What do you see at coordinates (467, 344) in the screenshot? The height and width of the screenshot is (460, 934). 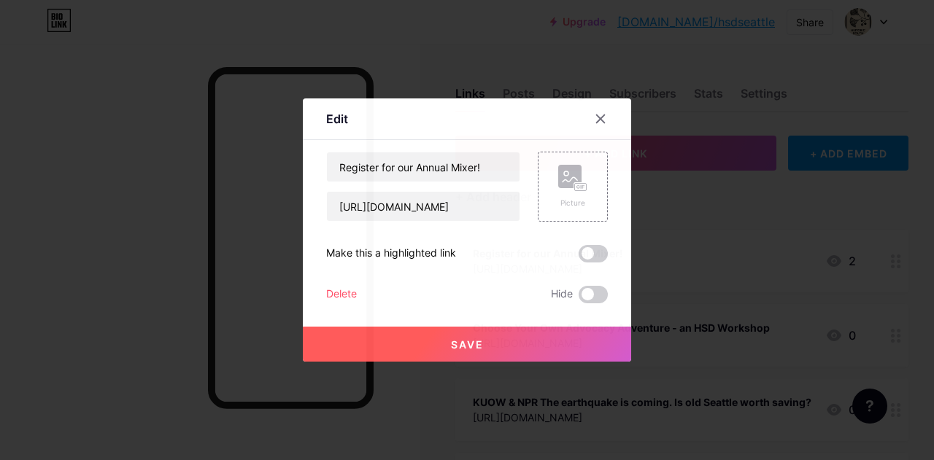 I see `button: Save` at bounding box center [467, 344].